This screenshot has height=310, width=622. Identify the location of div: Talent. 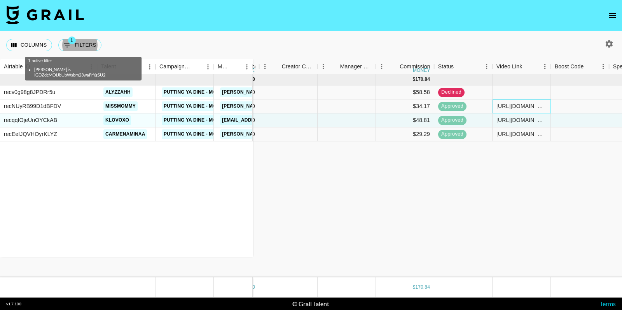
(126, 66).